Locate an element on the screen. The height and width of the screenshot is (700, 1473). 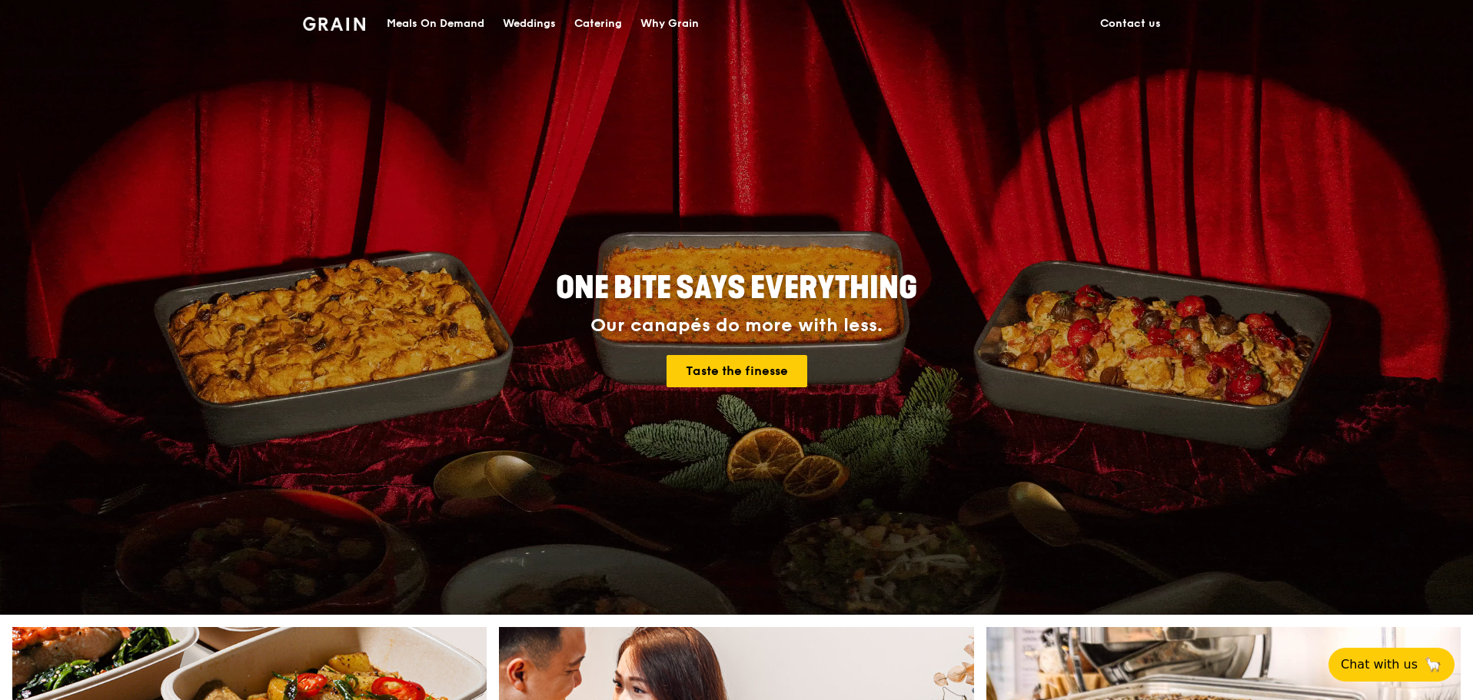
button: Chat with us🦙 is located at coordinates (1392, 665).